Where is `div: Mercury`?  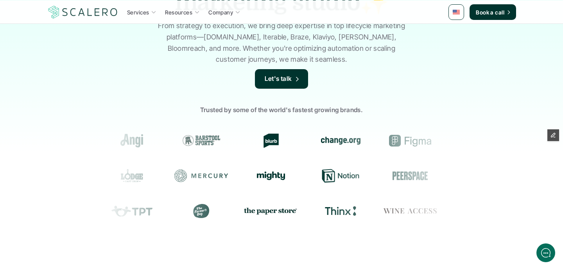
div: Mercury is located at coordinates (201, 176).